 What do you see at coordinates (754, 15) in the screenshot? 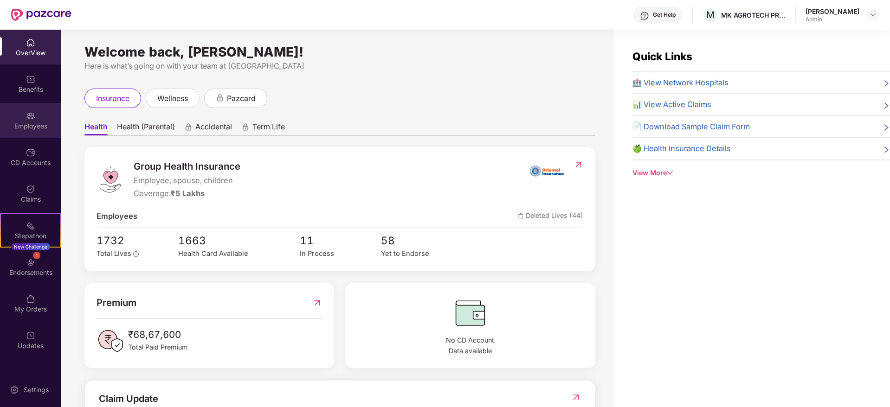
I see `div: MK AGROTECH PRIVATE LIMITED` at bounding box center [754, 15].